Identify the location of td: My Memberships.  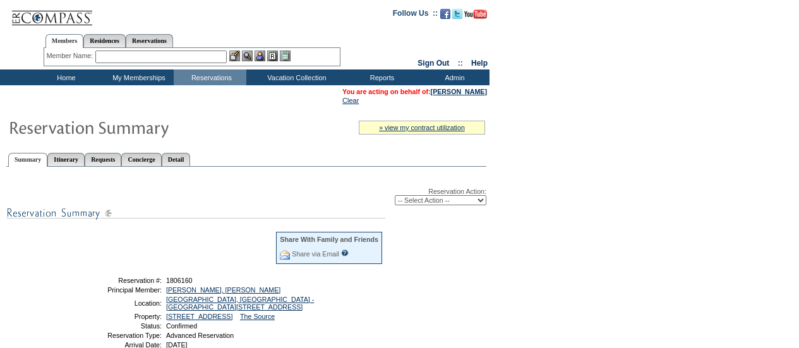
(137, 77).